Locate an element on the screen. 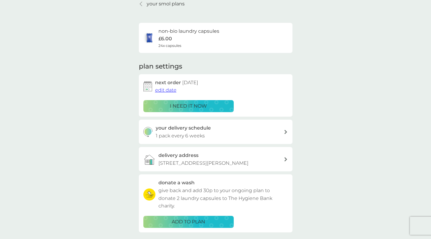 This screenshot has width=431, height=239. p: i need it now is located at coordinates (188, 106).